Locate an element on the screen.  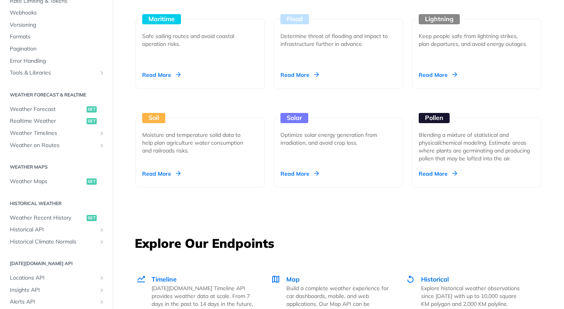
span: Insights API is located at coordinates (53, 290).